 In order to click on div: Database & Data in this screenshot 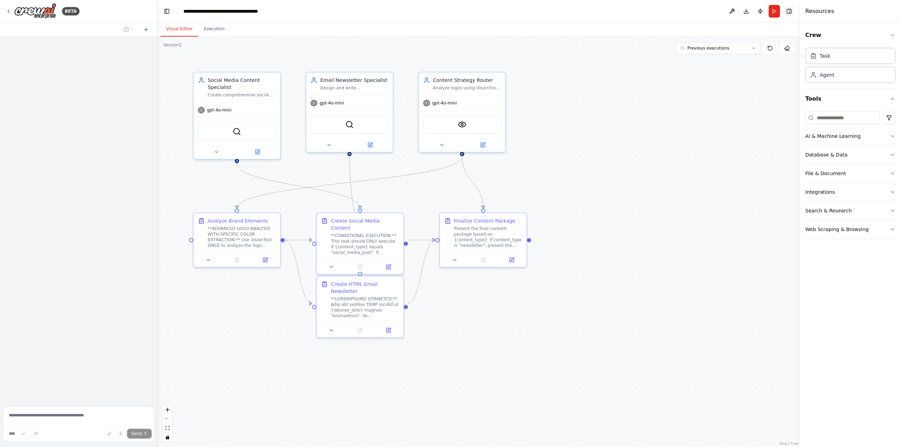, I will do `click(826, 155)`.